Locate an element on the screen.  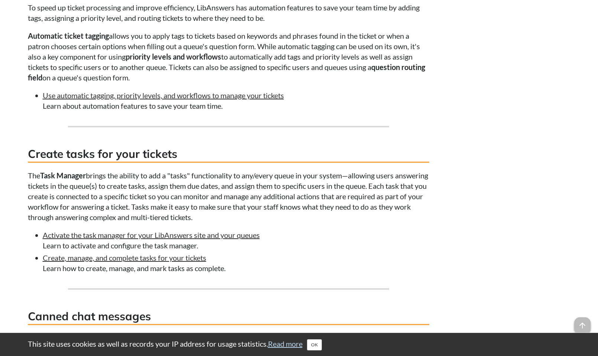
a: Read more is located at coordinates (285, 343).